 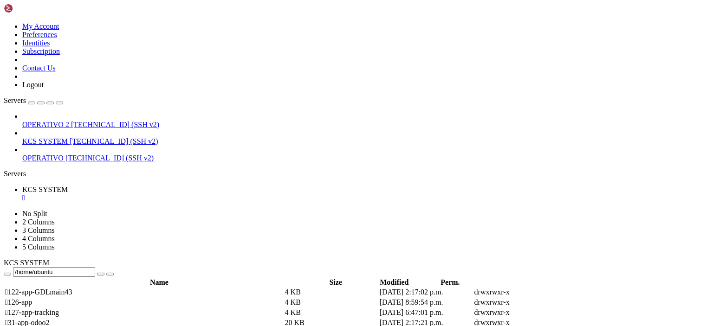 I want to click on a: KCS SYSTEM, so click(x=366, y=194).